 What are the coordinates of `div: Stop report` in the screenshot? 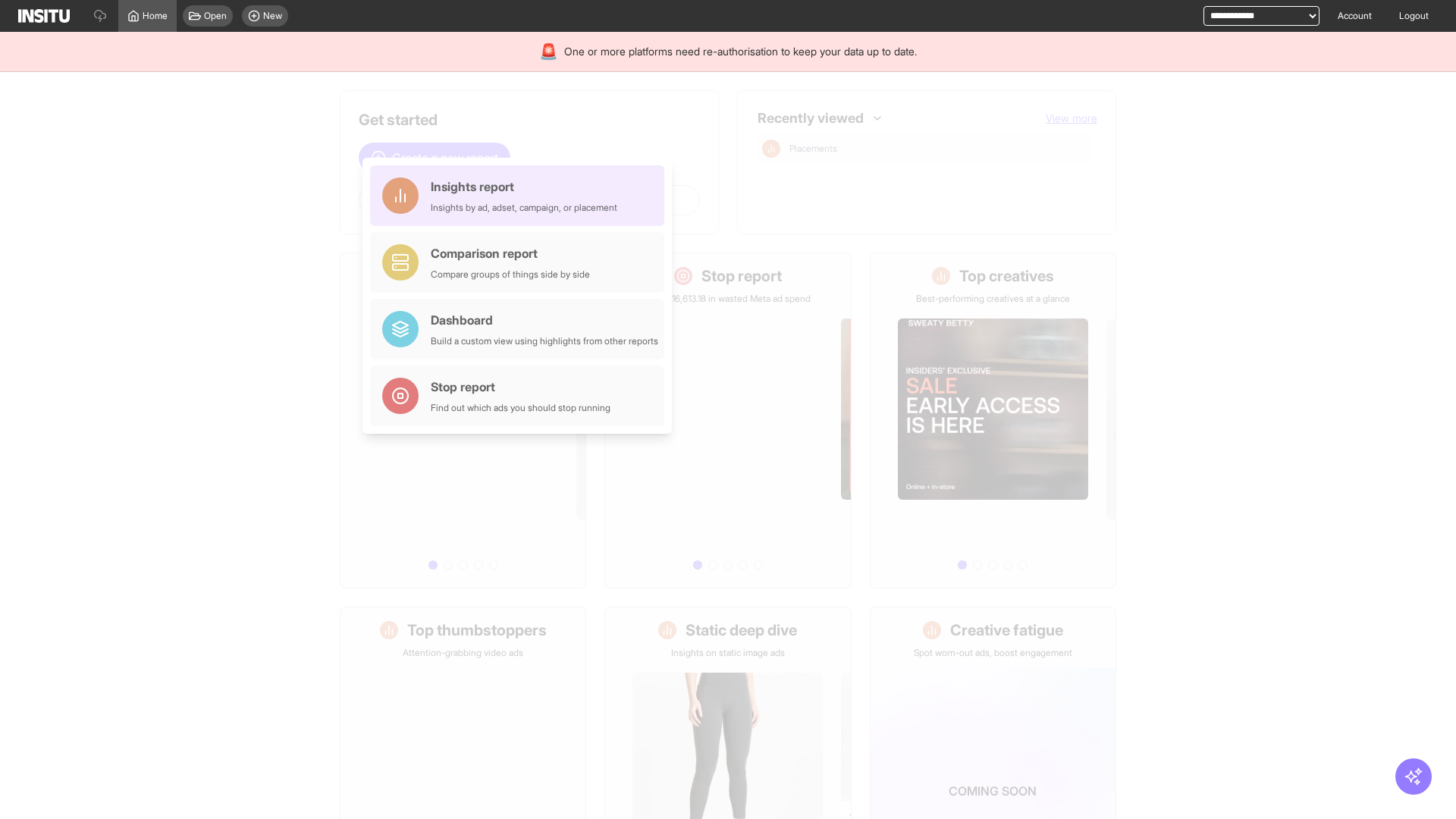 It's located at (520, 387).